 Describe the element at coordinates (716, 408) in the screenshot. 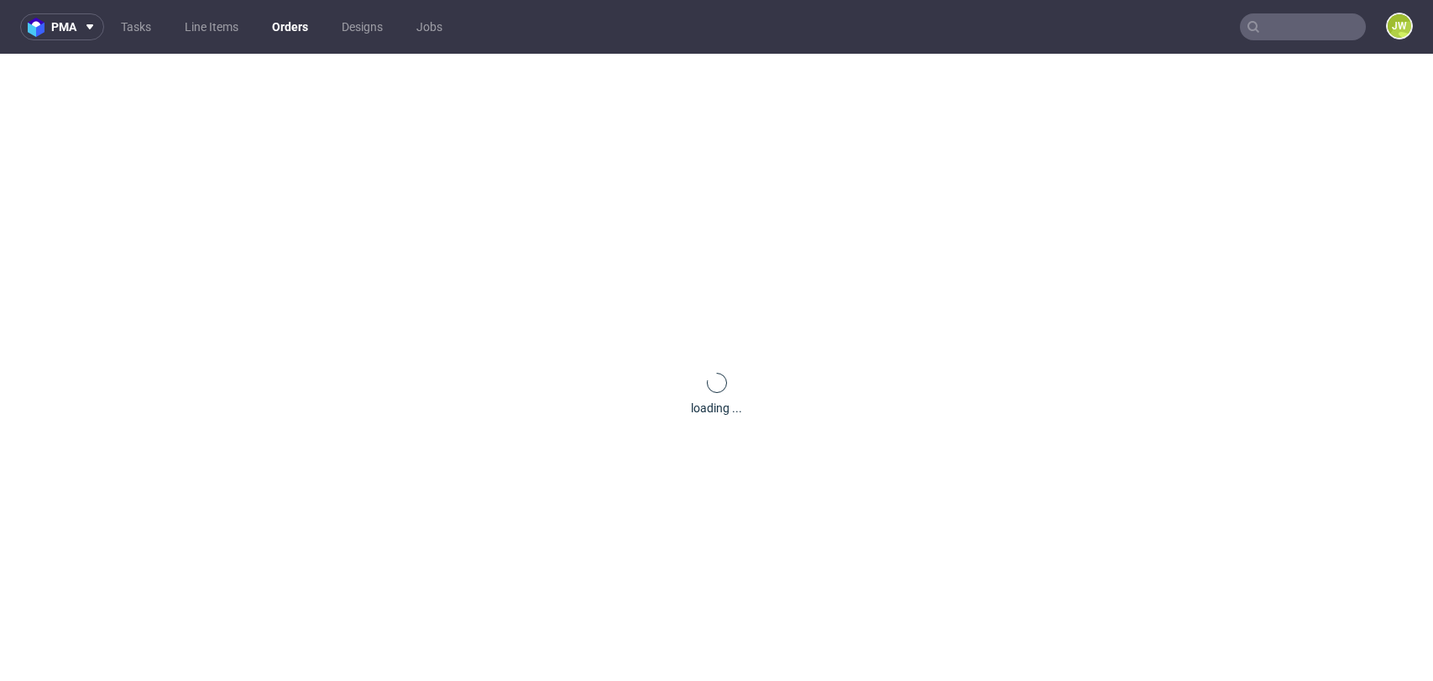

I see `div: loading ...` at that location.